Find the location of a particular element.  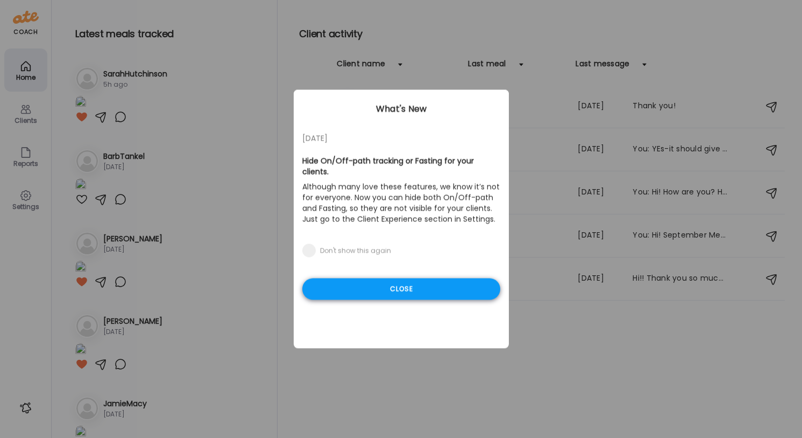

div: Don't show this again is located at coordinates (356, 251).